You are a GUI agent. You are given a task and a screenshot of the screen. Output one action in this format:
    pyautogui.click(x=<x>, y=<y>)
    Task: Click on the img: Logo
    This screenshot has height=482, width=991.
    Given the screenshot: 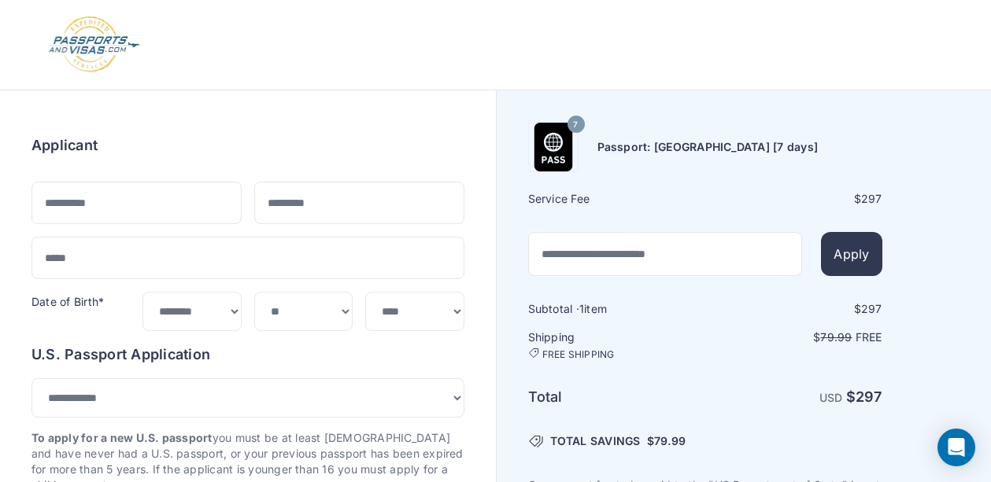 What is the action you would take?
    pyautogui.click(x=94, y=45)
    